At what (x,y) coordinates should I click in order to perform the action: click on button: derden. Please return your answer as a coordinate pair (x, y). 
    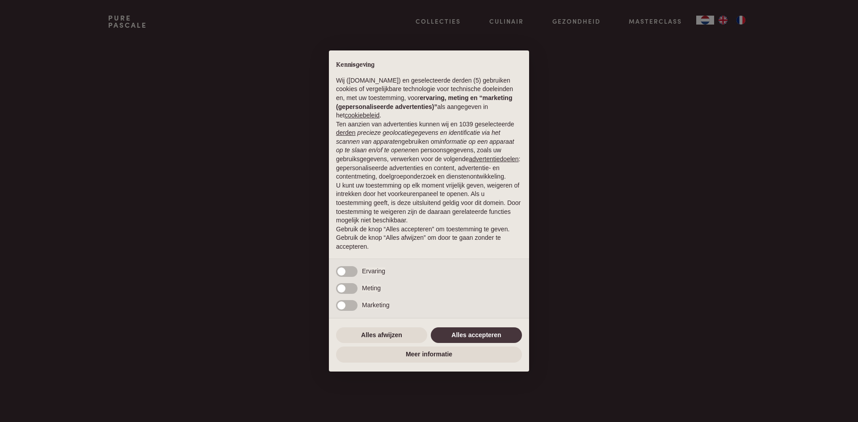
    Looking at the image, I should click on (346, 133).